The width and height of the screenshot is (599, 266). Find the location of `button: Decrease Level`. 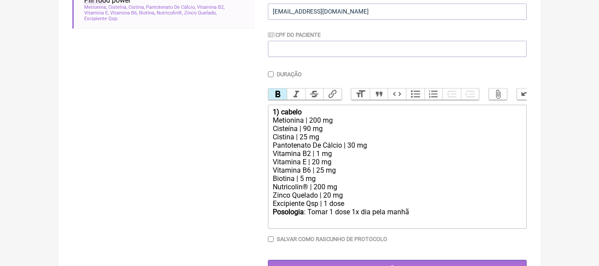

button: Decrease Level is located at coordinates (452, 94).